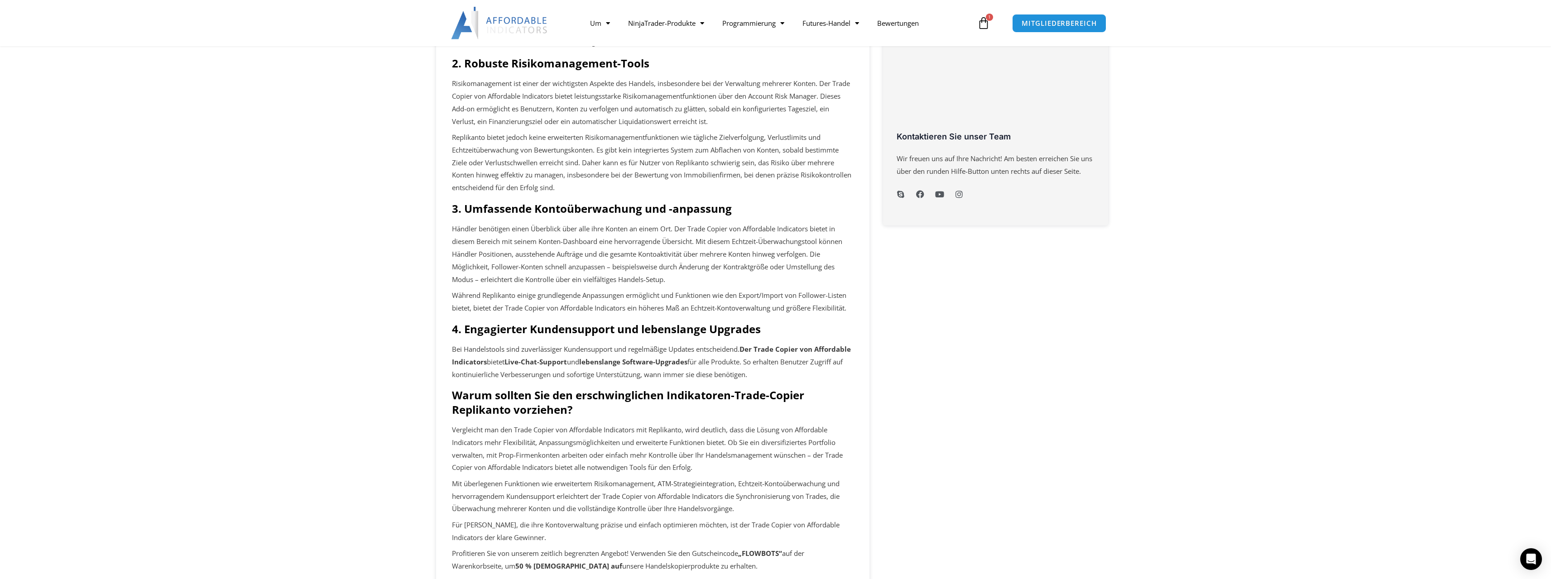  Describe the element at coordinates (984, 23) in the screenshot. I see `a: 1` at that location.